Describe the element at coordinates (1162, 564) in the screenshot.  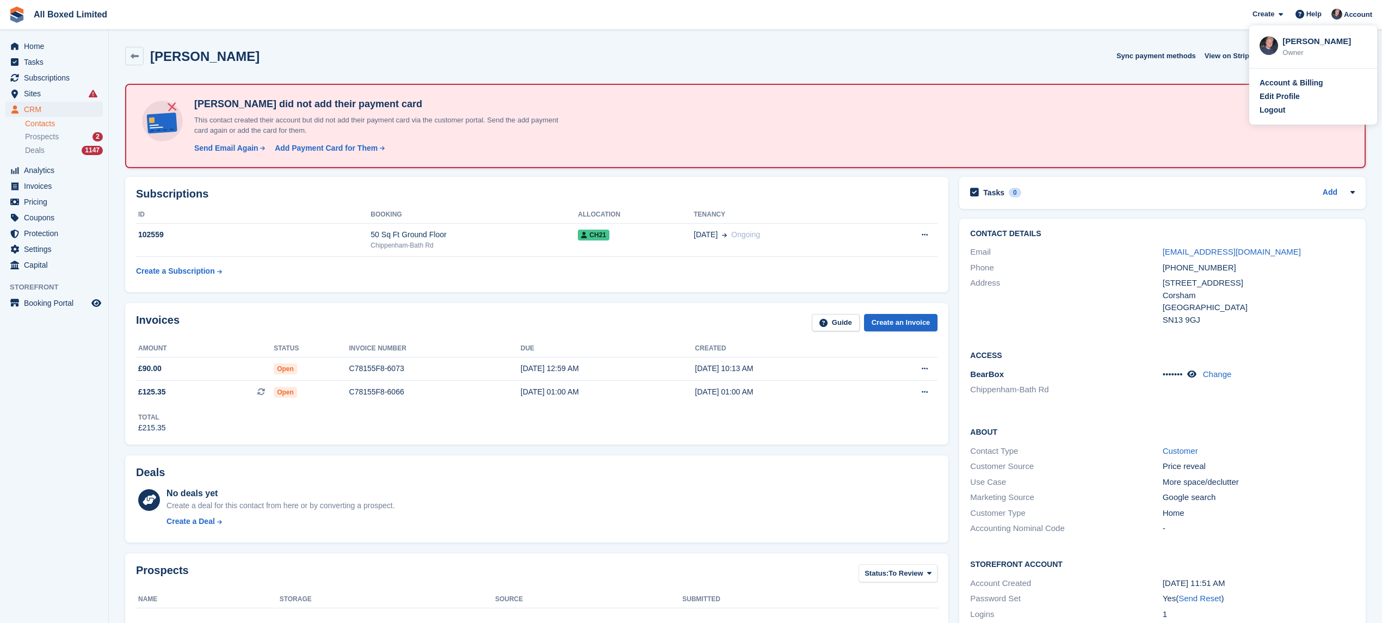
I see `h2: Storefront Account` at that location.